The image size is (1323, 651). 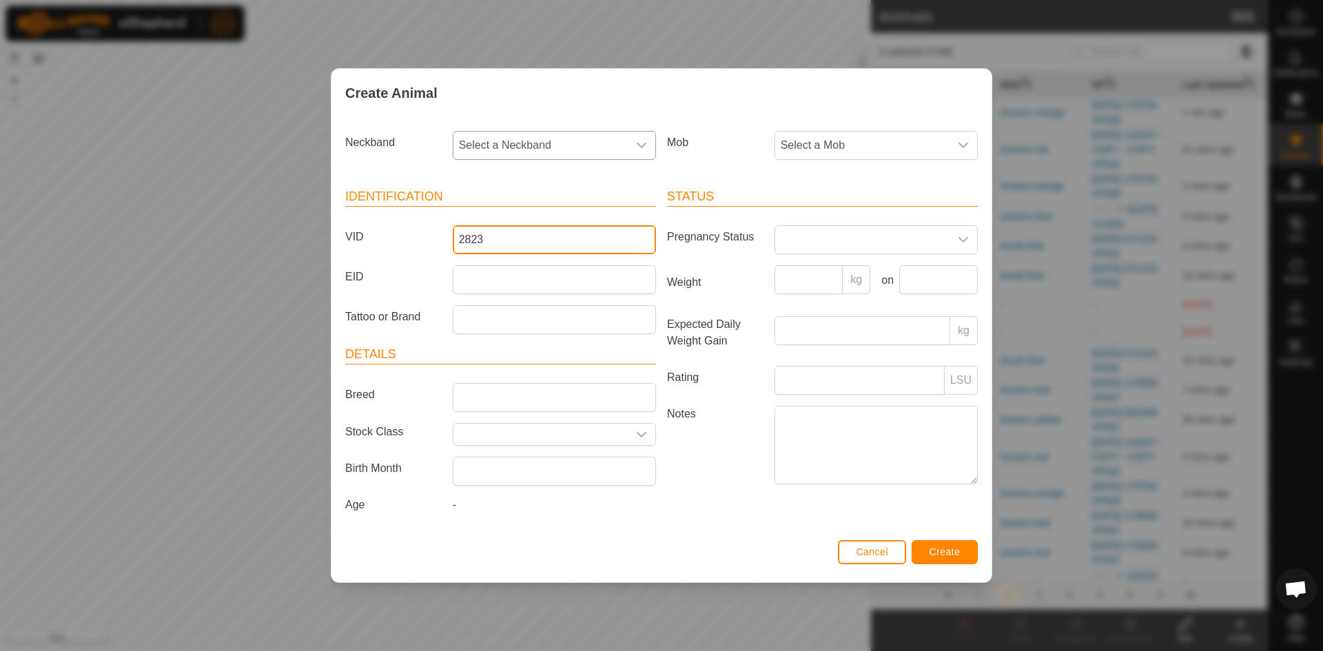 I want to click on label: Notes, so click(x=715, y=444).